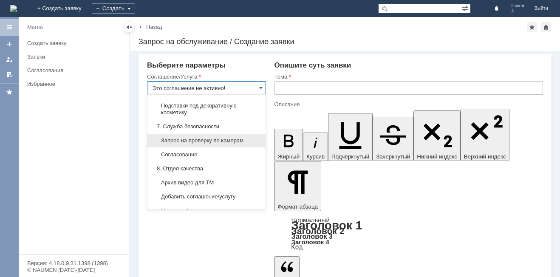  Describe the element at coordinates (312, 65) in the screenshot. I see `span: Опишите суть заявки` at that location.